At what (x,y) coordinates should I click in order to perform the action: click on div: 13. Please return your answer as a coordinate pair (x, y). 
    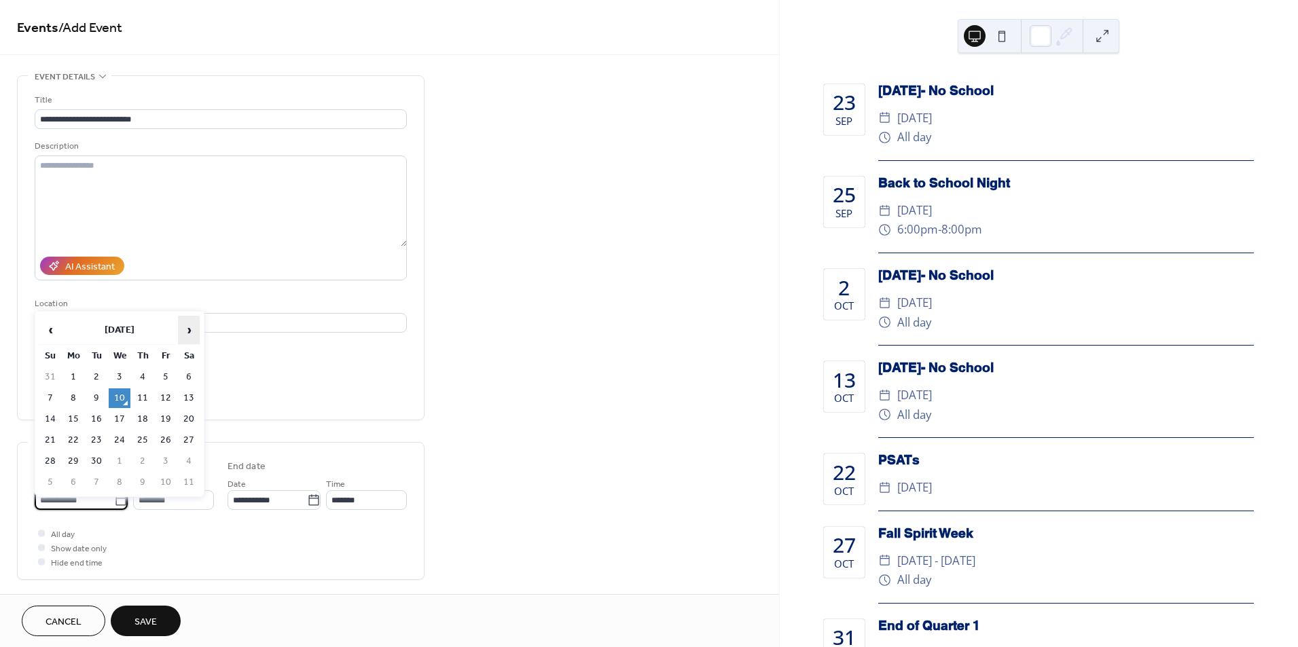
    Looking at the image, I should click on (844, 380).